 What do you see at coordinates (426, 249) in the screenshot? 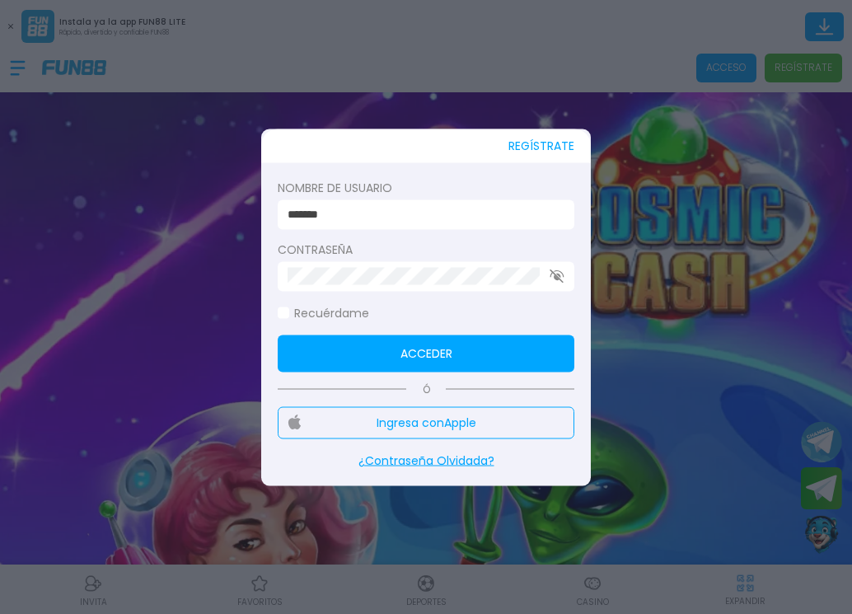
I see `label: Contraseña` at bounding box center [426, 249].